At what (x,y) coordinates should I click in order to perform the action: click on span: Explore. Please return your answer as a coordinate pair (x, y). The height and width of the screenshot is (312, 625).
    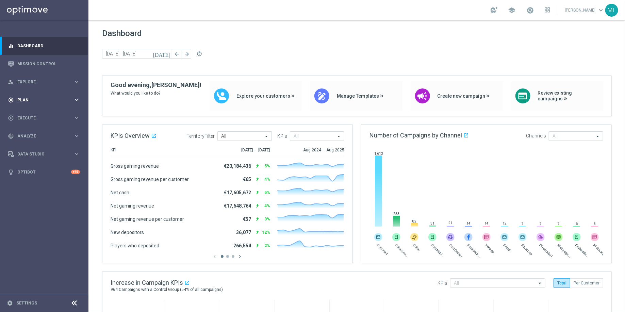
    Looking at the image, I should click on (45, 82).